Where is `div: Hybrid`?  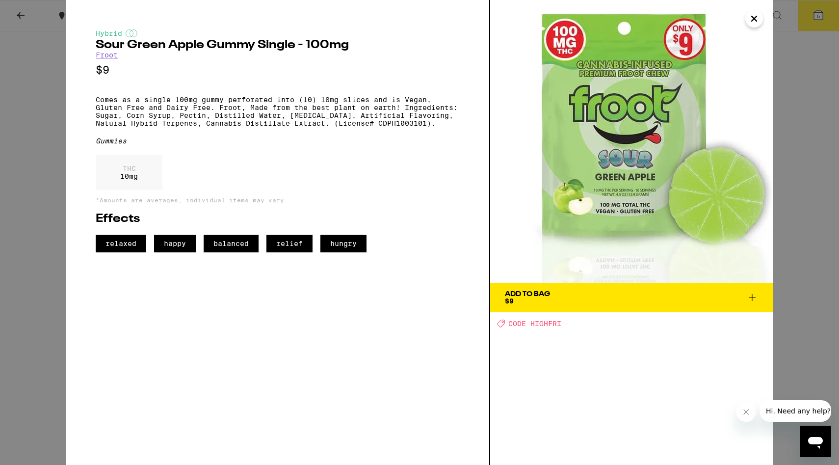 div: Hybrid is located at coordinates (278, 33).